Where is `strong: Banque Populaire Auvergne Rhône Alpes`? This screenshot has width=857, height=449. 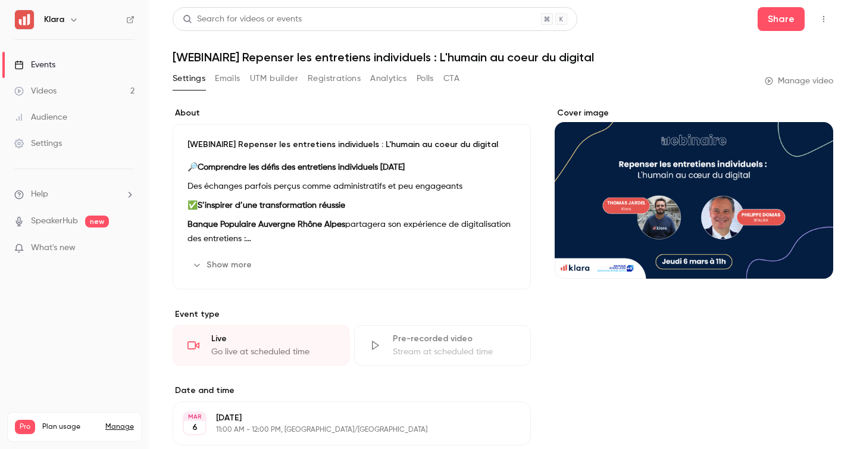 strong: Banque Populaire Auvergne Rhône Alpes is located at coordinates (266, 224).